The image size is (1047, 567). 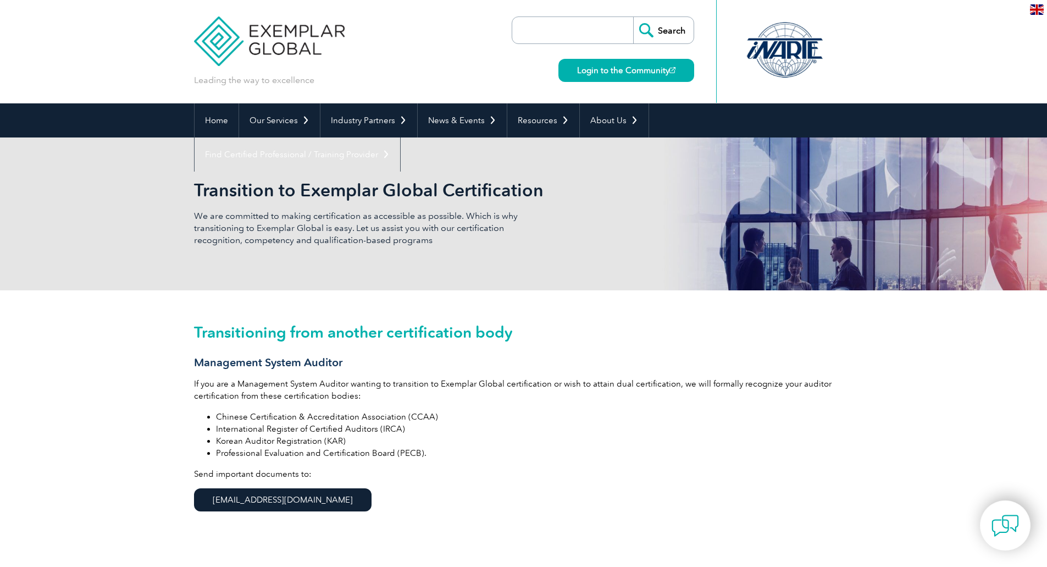 What do you see at coordinates (672, 70) in the screenshot?
I see `img: open_square.png` at bounding box center [672, 70].